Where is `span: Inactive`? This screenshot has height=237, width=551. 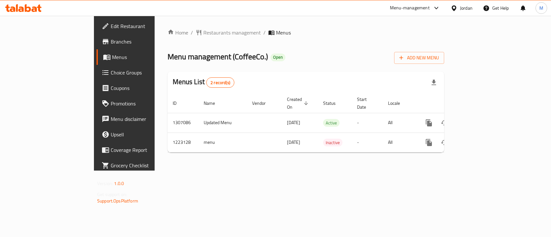
span: Inactive is located at coordinates (333, 143).